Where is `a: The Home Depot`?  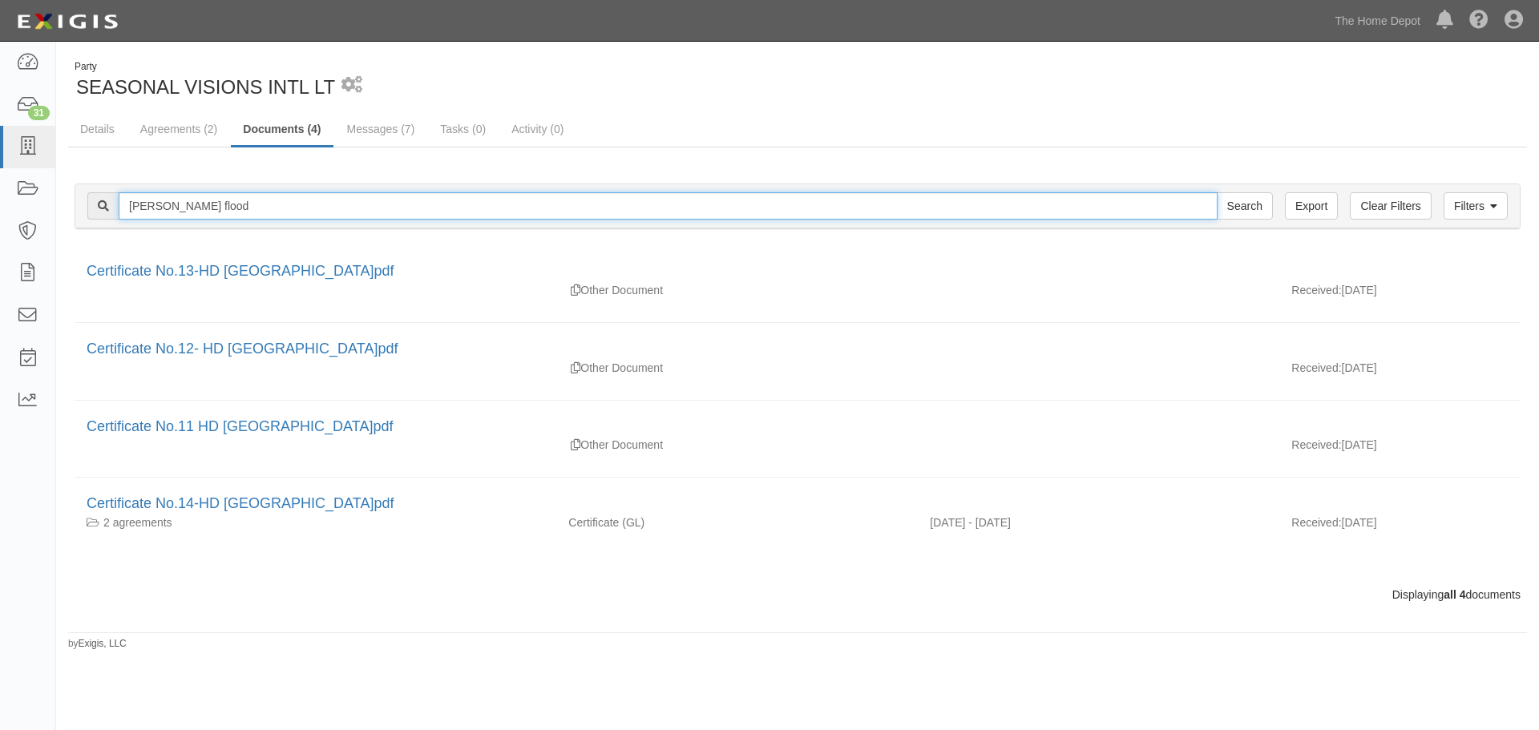
a: The Home Depot is located at coordinates (1377, 21).